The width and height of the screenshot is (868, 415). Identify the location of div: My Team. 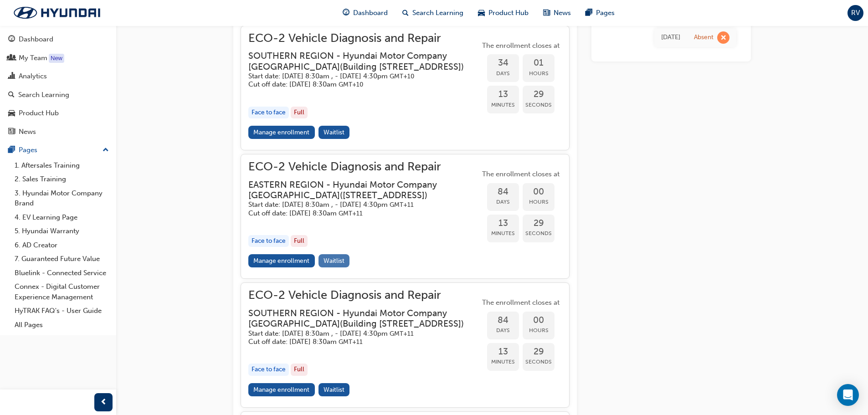
(33, 58).